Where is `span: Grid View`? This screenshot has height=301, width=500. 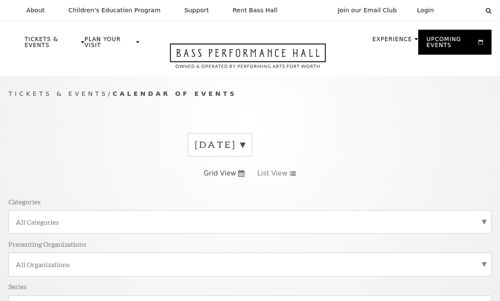 span: Grid View is located at coordinates (220, 173).